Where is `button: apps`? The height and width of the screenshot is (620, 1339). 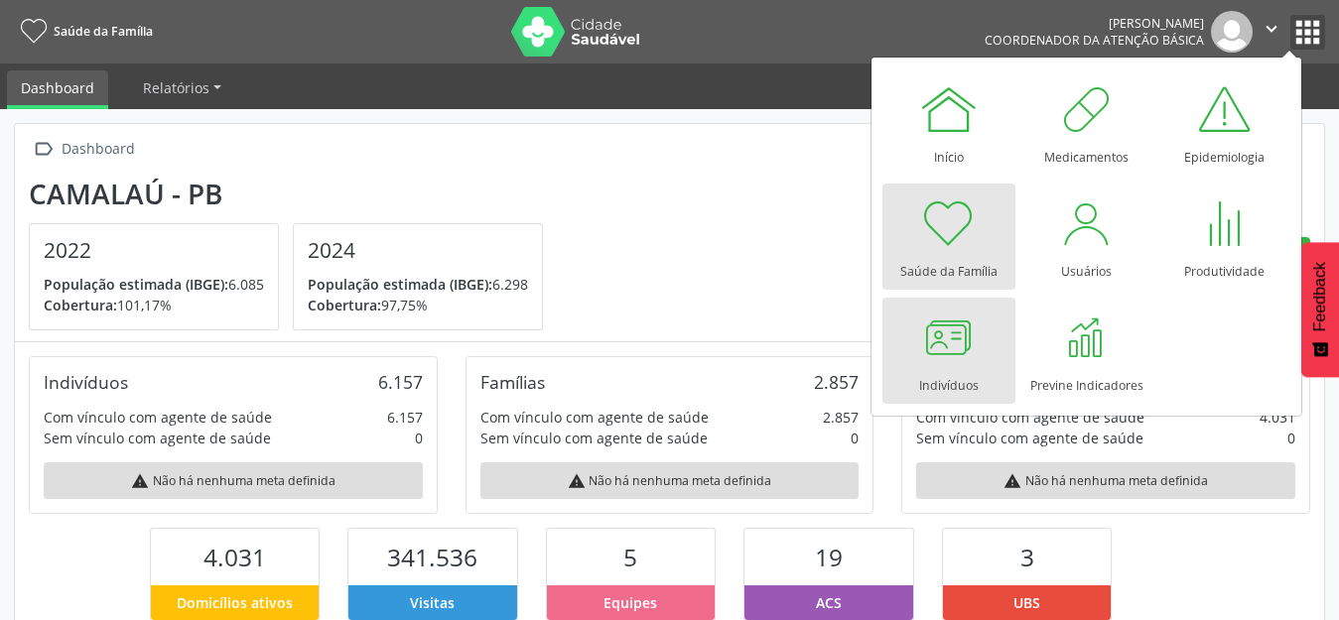
button: apps is located at coordinates (1307, 32).